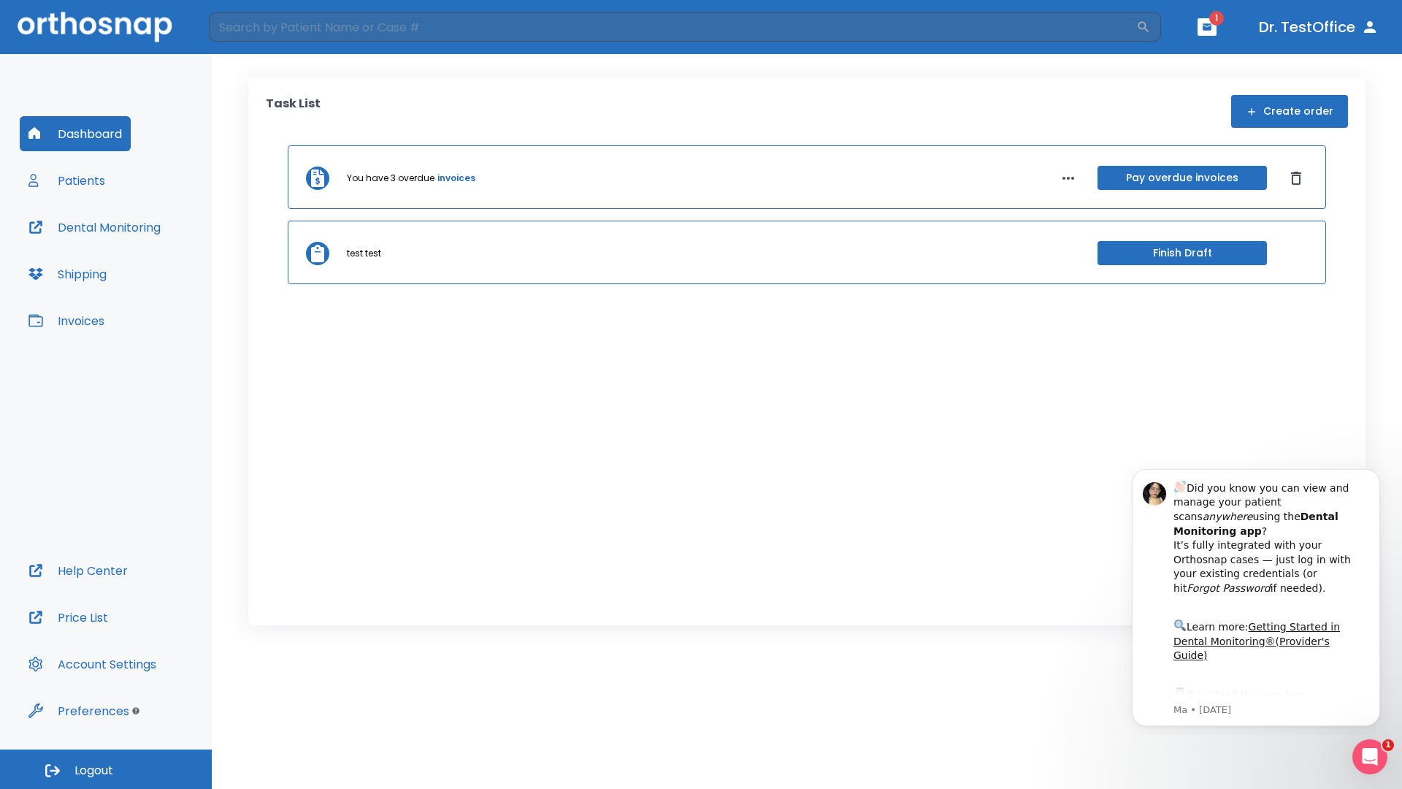  Describe the element at coordinates (79, 711) in the screenshot. I see `button: Preferences` at that location.